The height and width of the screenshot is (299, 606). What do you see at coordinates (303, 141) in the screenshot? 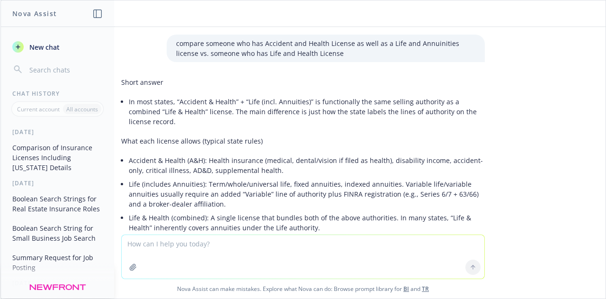
I see `p: What each license allows (typical state rules)` at bounding box center [303, 141].